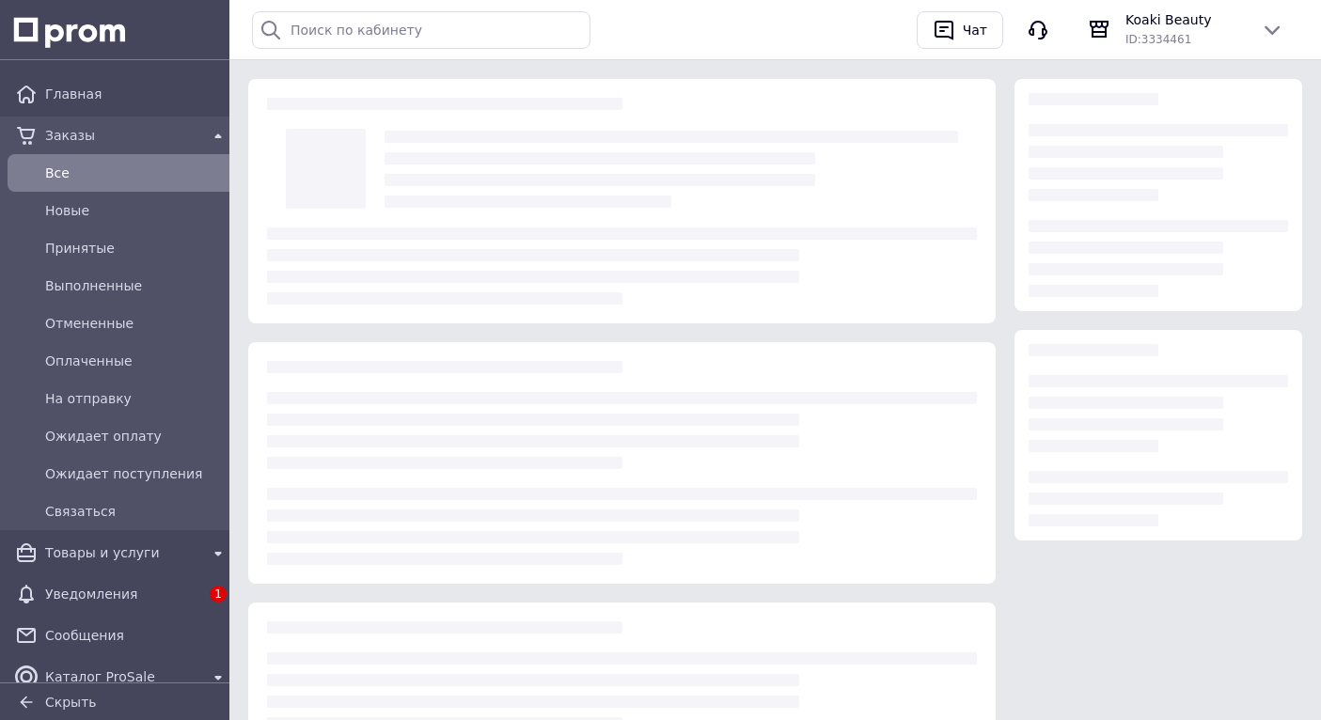 The image size is (1321, 720). I want to click on span: Все, so click(137, 173).